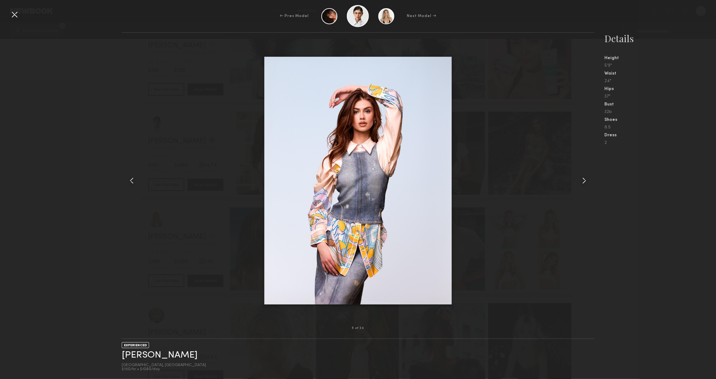 The height and width of the screenshot is (379, 716). I want to click on div: Dress, so click(660, 135).